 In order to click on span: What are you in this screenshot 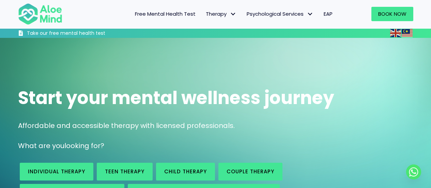, I will do `click(41, 145)`.